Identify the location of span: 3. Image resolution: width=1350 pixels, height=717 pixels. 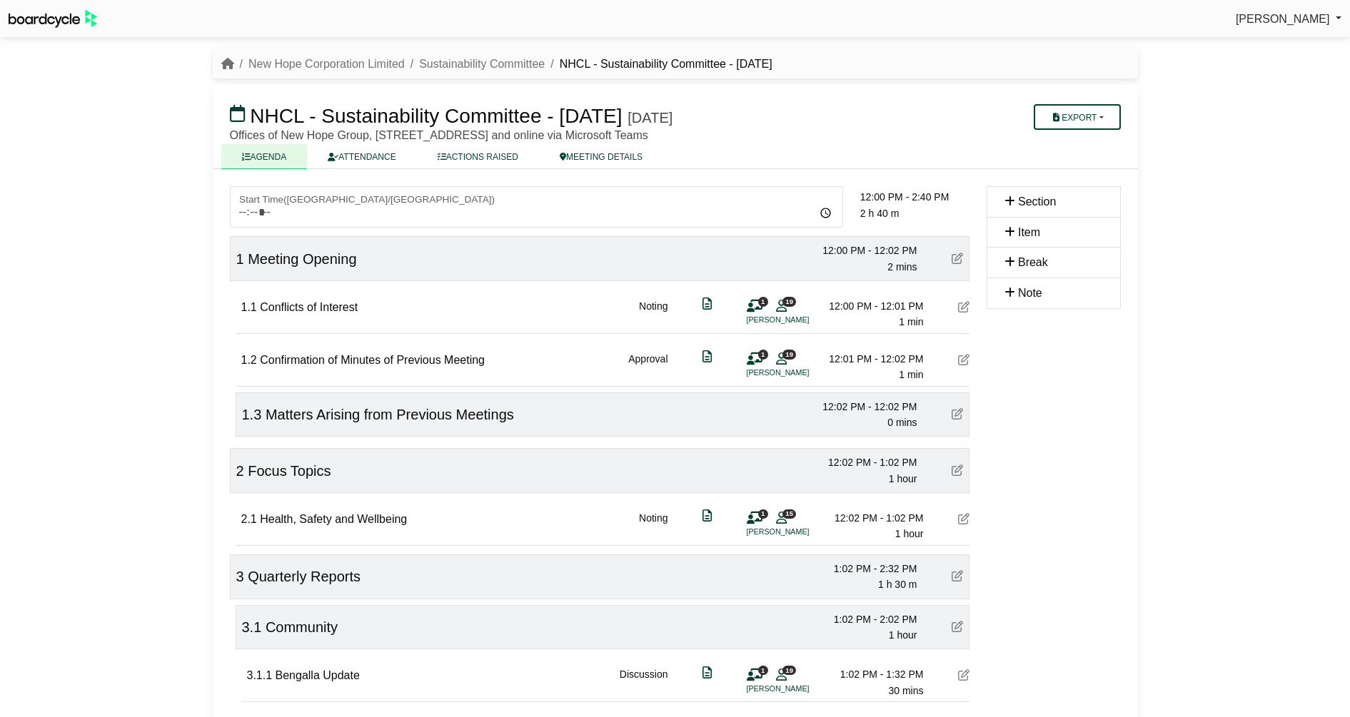
(240, 577).